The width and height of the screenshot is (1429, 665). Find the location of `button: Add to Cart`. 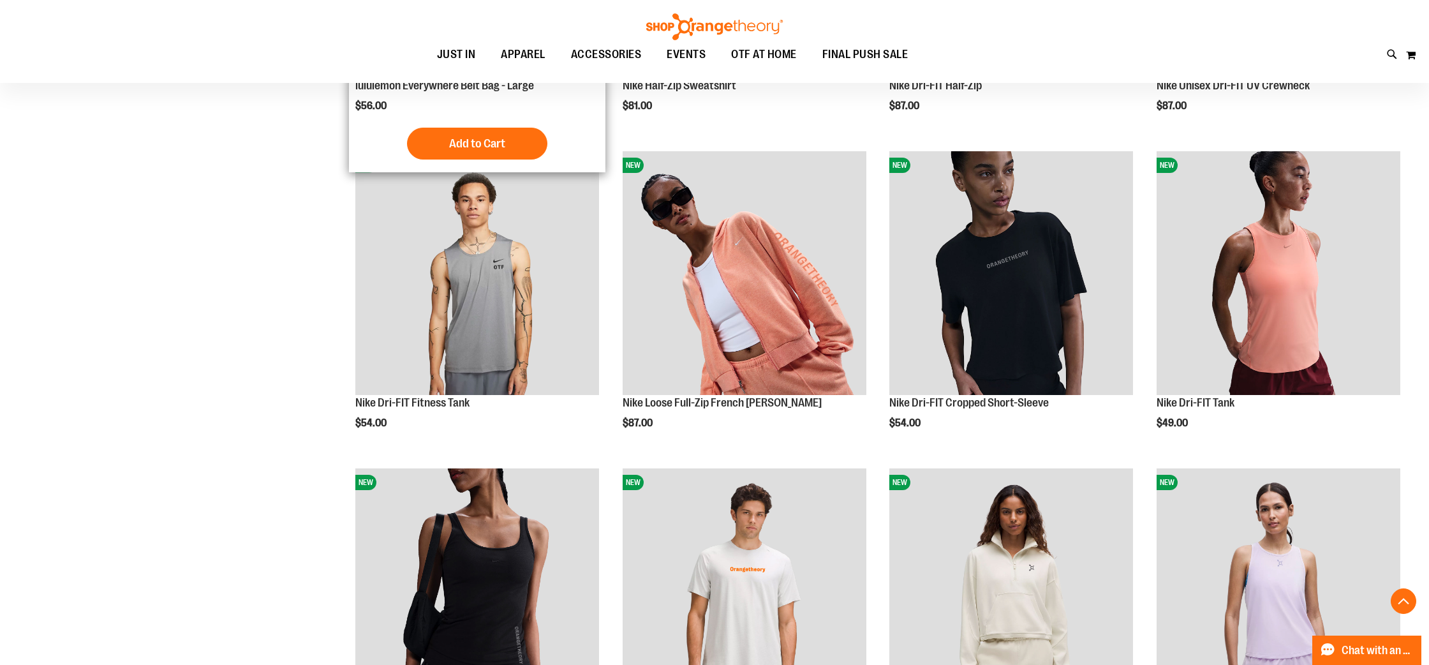

button: Add to Cart is located at coordinates (477, 144).